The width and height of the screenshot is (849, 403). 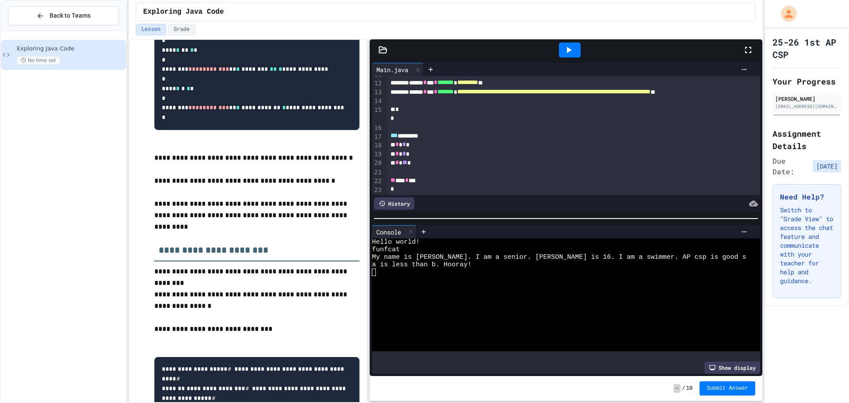 I want to click on button: Lesson, so click(x=151, y=30).